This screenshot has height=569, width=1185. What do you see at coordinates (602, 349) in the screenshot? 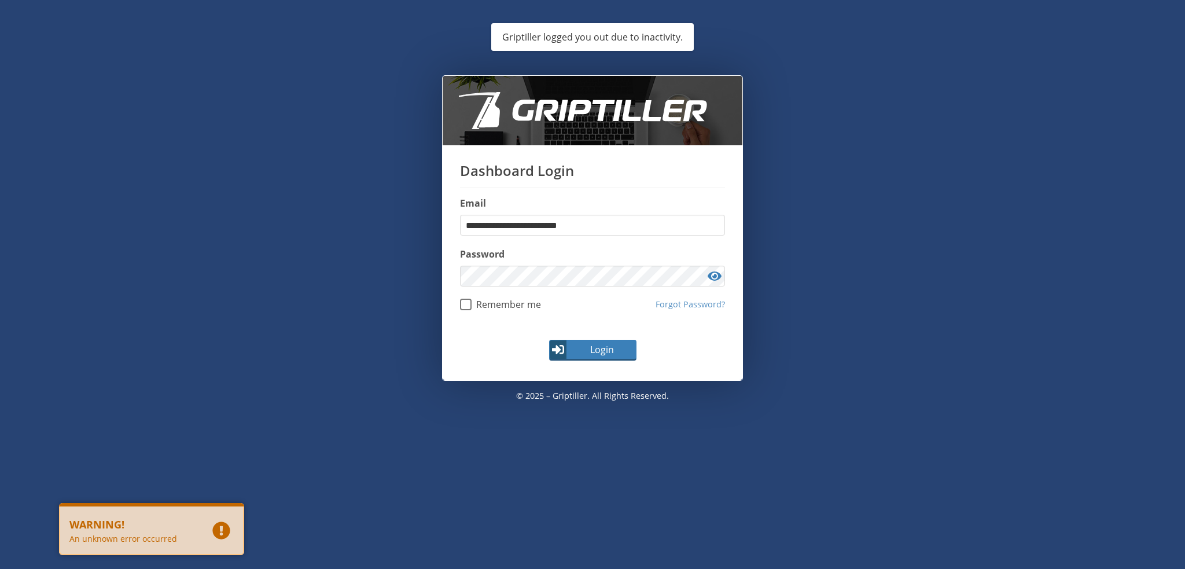
I see `span: Login` at bounding box center [602, 349].